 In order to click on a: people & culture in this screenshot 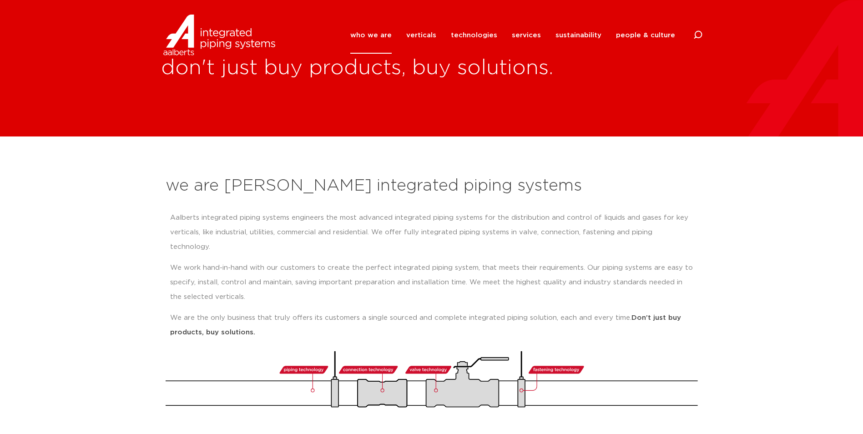, I will do `click(645, 35)`.